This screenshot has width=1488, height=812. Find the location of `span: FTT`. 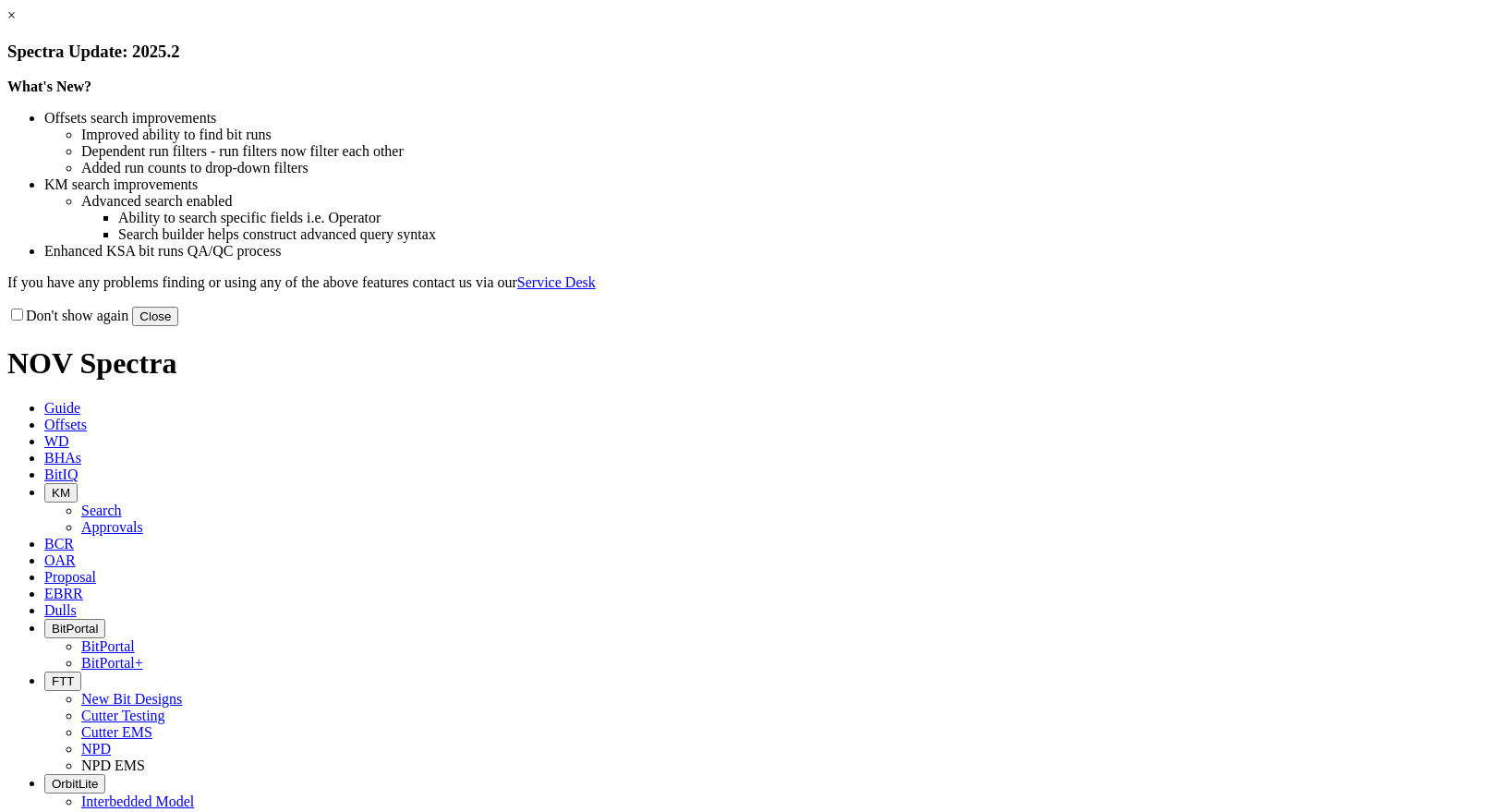

span: FTT is located at coordinates (63, 681).